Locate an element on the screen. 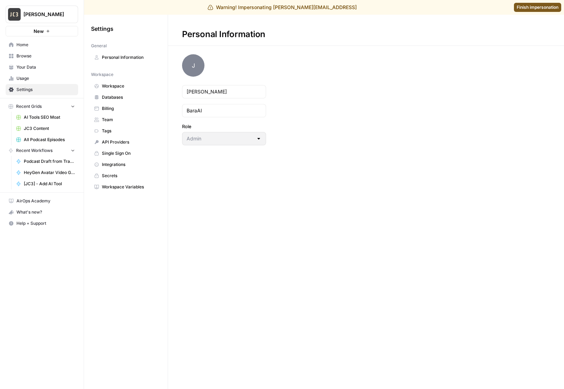 The width and height of the screenshot is (564, 389). span: Single Sign On is located at coordinates (130, 153).